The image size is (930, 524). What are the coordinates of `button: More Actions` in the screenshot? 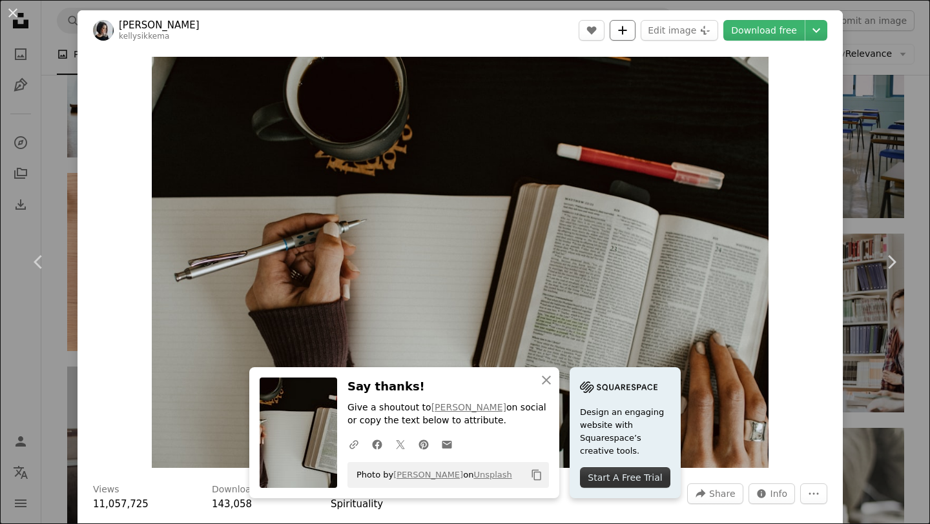 It's located at (814, 494).